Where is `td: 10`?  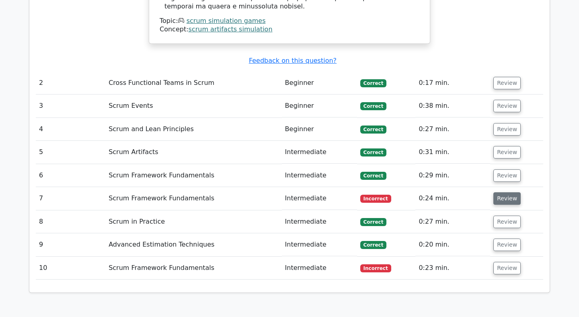 td: 10 is located at coordinates (70, 268).